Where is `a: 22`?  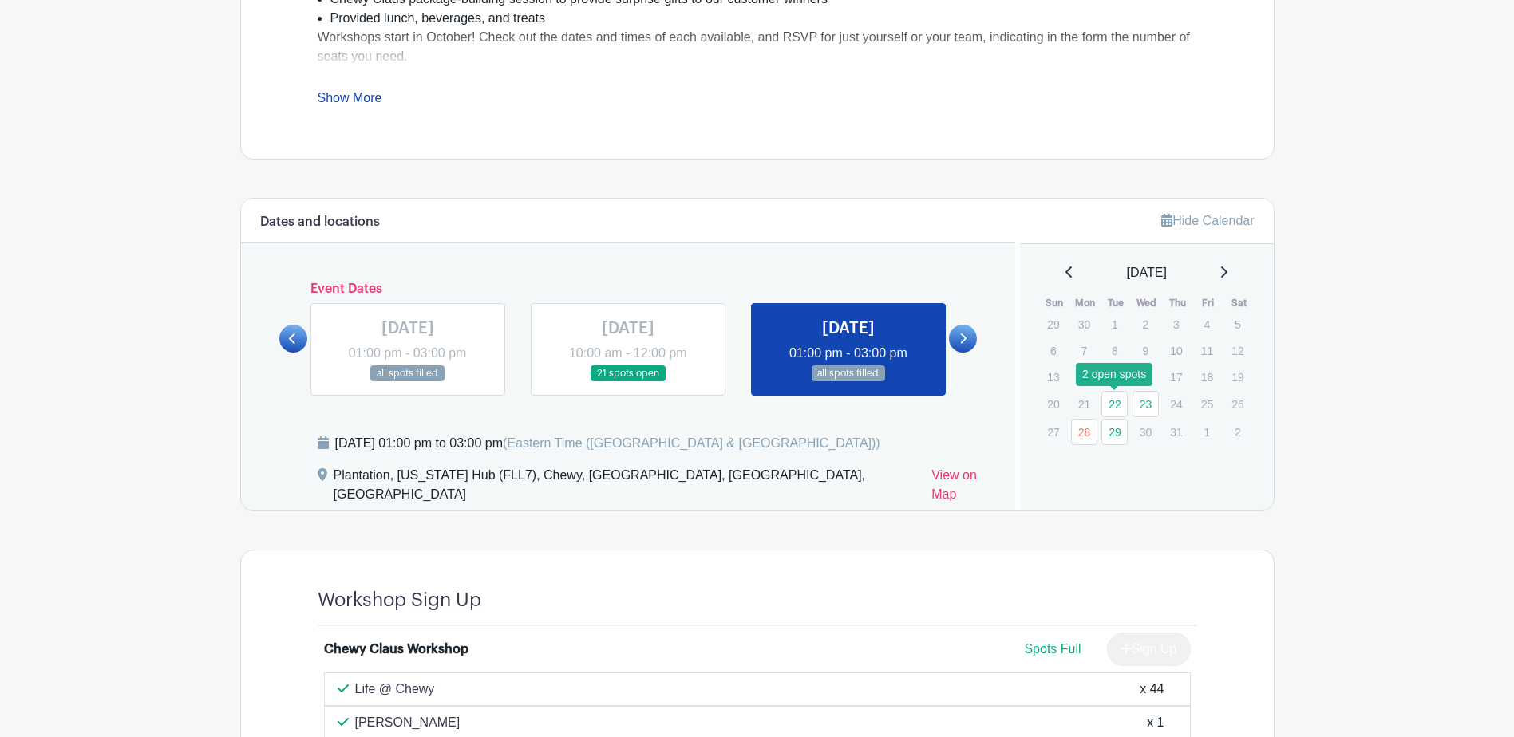 a: 22 is located at coordinates (1114, 404).